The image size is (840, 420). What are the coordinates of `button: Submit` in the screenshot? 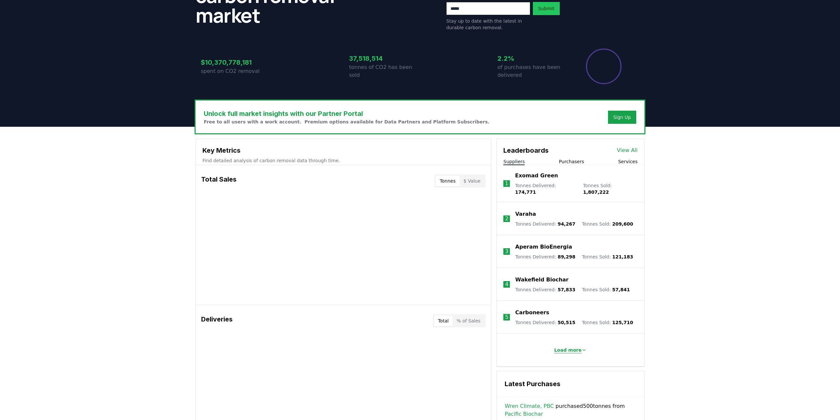 It's located at (546, 9).